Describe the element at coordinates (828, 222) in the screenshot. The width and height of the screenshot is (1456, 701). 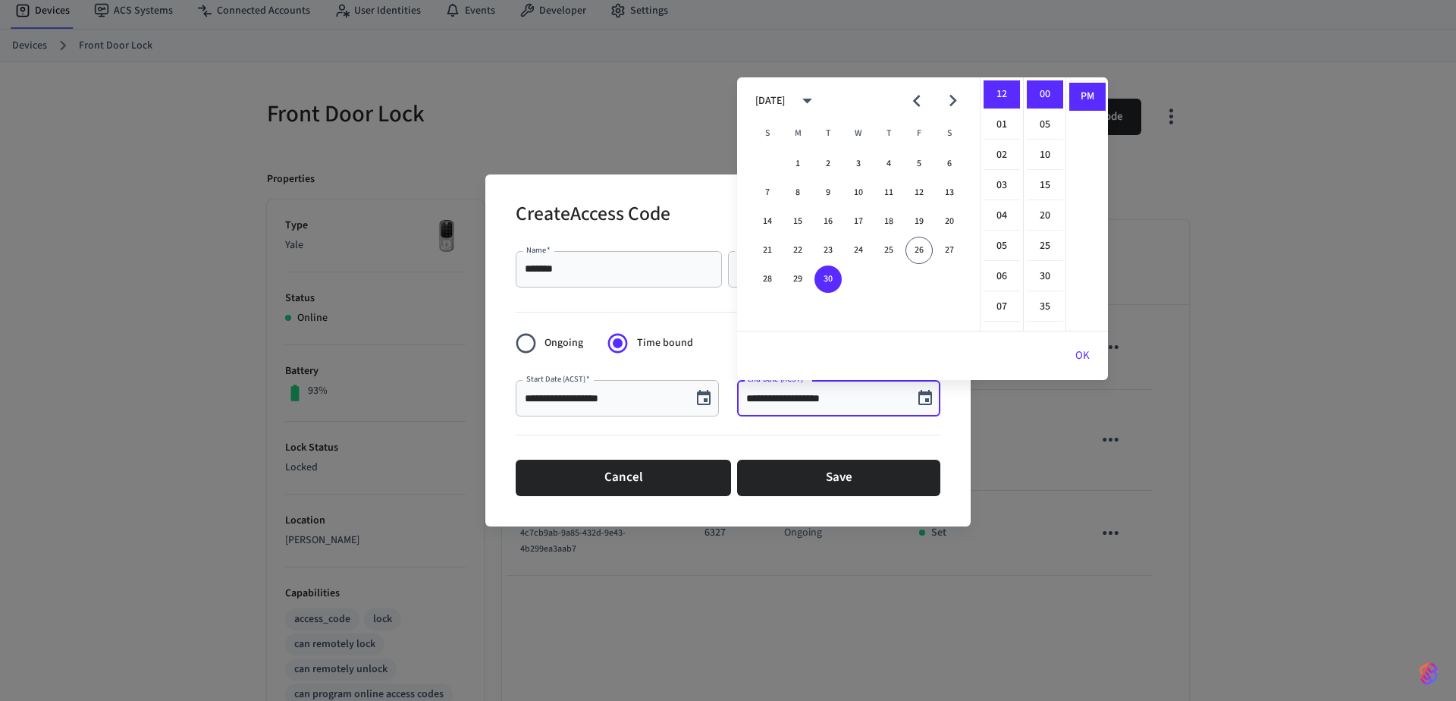
I see `button: 16` at that location.